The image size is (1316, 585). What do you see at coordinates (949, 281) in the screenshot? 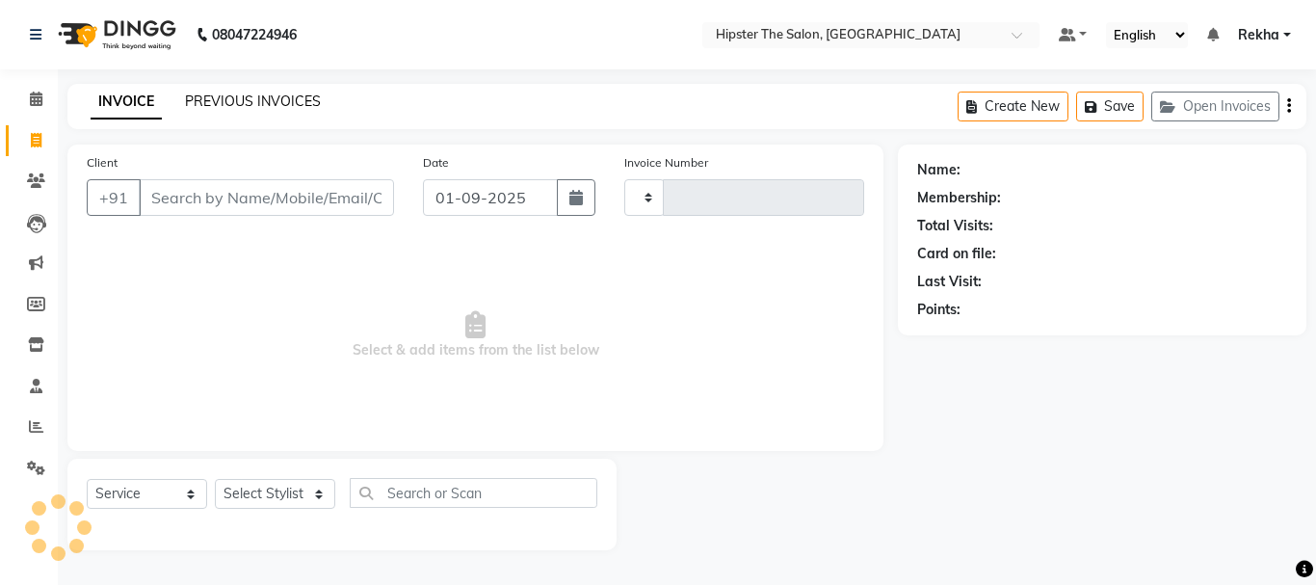
I see `div: Last Visit:` at bounding box center [949, 281].